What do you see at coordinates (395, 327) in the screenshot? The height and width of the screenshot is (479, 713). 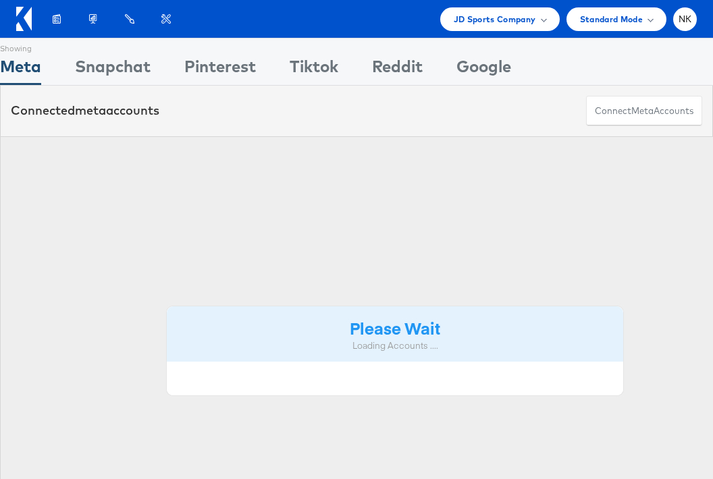 I see `strong: Please Wait` at bounding box center [395, 327].